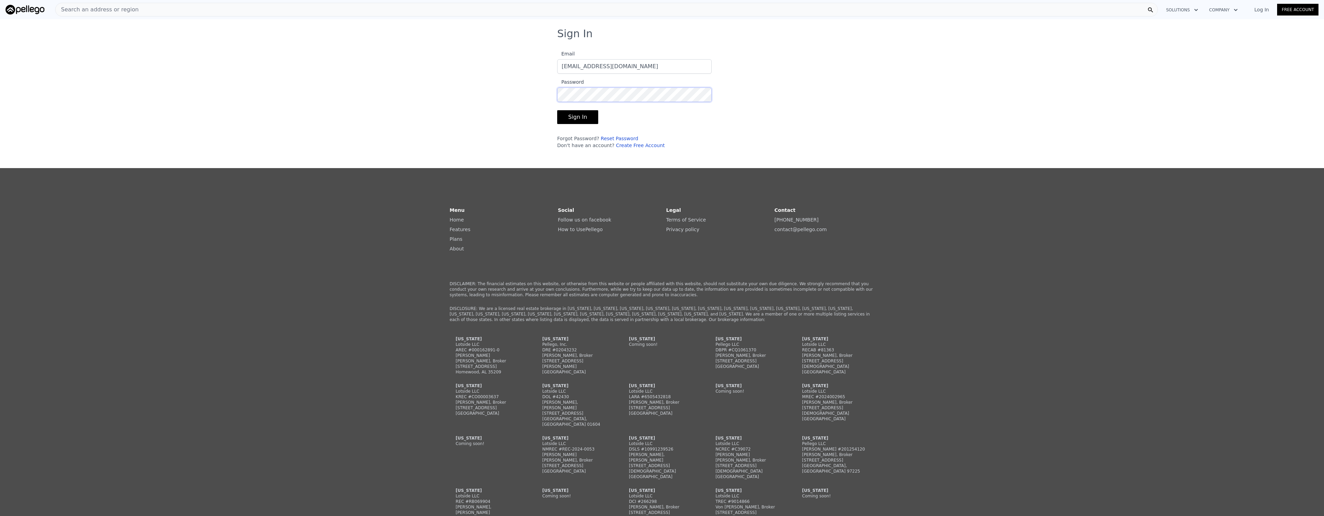 Image resolution: width=1324 pixels, height=516 pixels. What do you see at coordinates (686, 220) in the screenshot?
I see `a: Terms of Service` at bounding box center [686, 220].